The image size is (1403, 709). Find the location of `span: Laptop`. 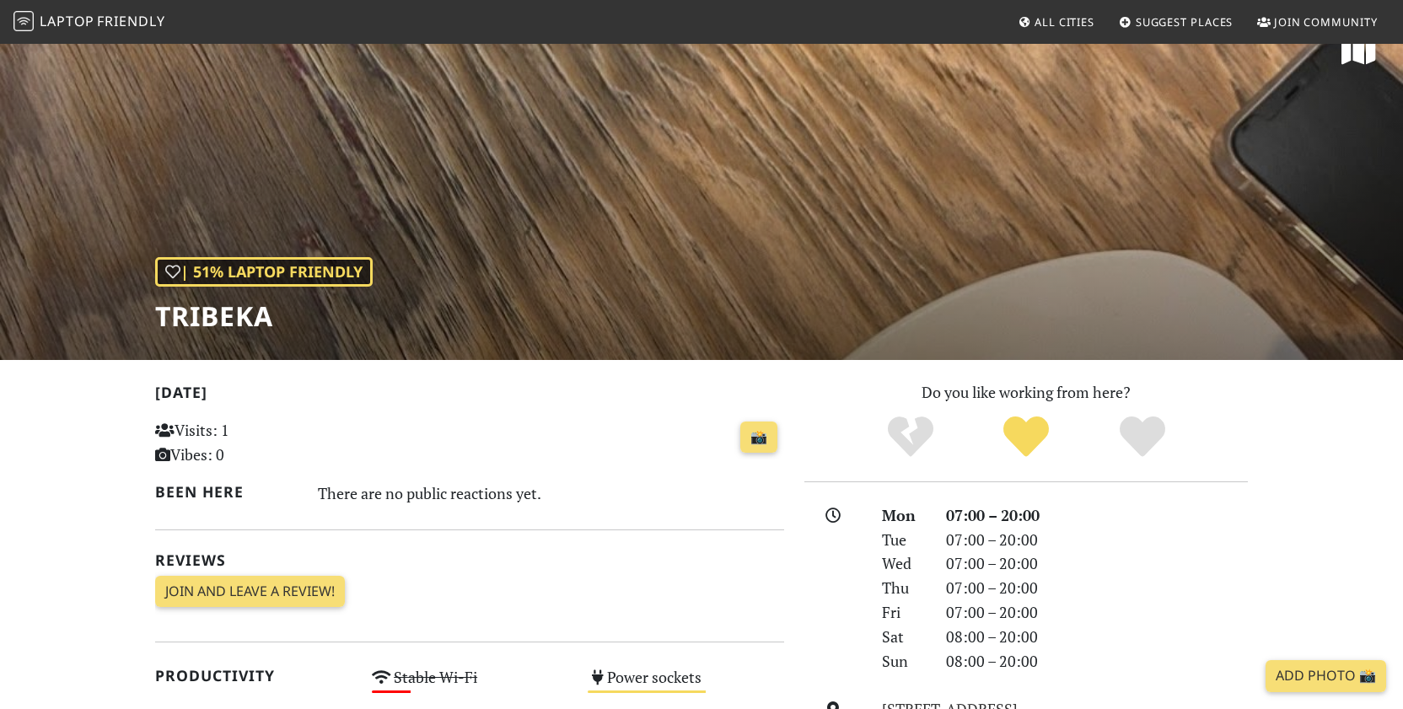

span: Laptop is located at coordinates (67, 21).